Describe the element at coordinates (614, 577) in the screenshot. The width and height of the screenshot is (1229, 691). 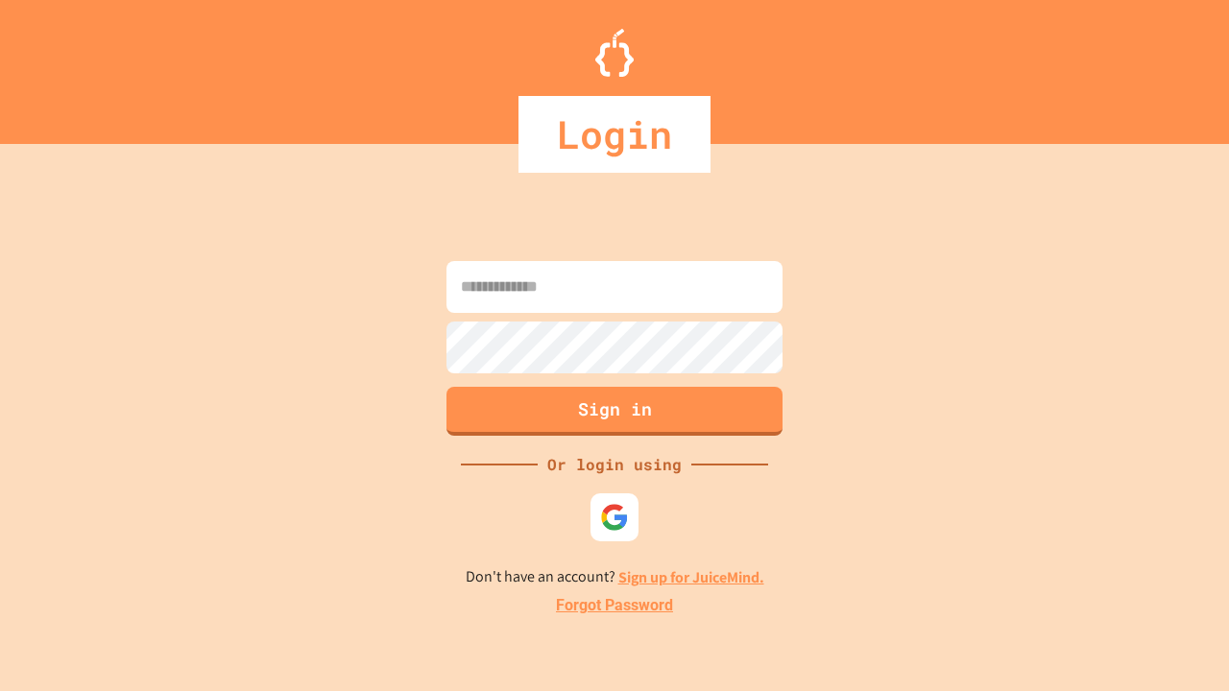
I see `p: Don't have an account?` at that location.